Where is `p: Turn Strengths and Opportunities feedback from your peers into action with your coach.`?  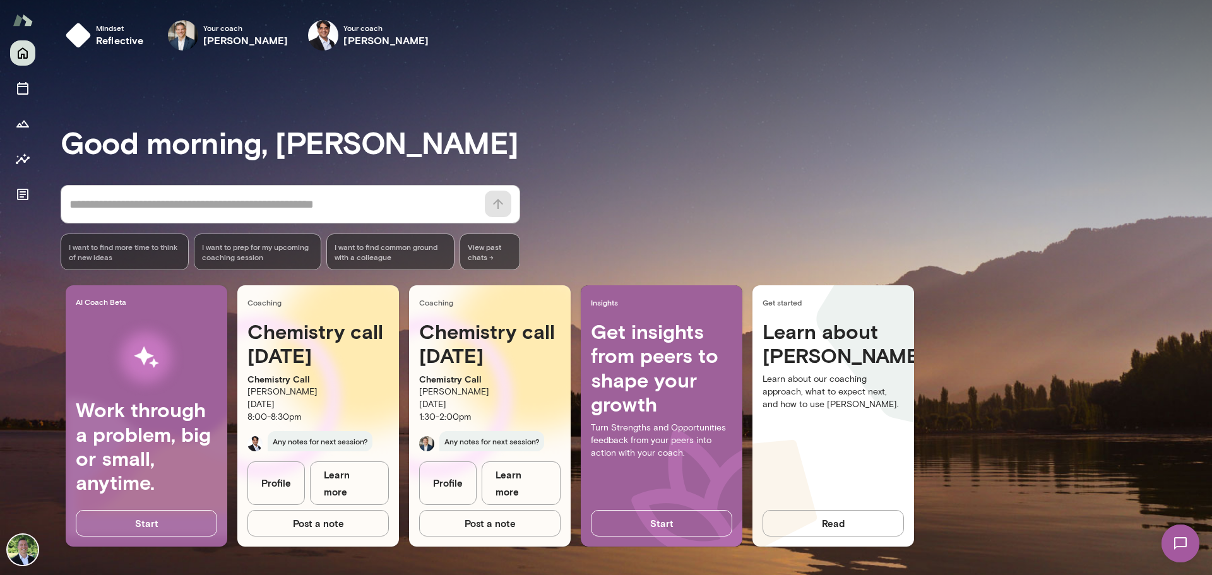 p: Turn Strengths and Opportunities feedback from your peers into action with your coach. is located at coordinates (661, 440).